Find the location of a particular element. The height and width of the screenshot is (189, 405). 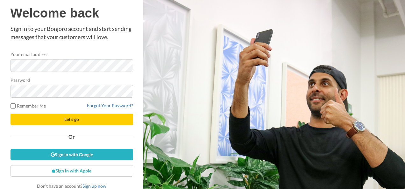

span: Or is located at coordinates (72, 137).